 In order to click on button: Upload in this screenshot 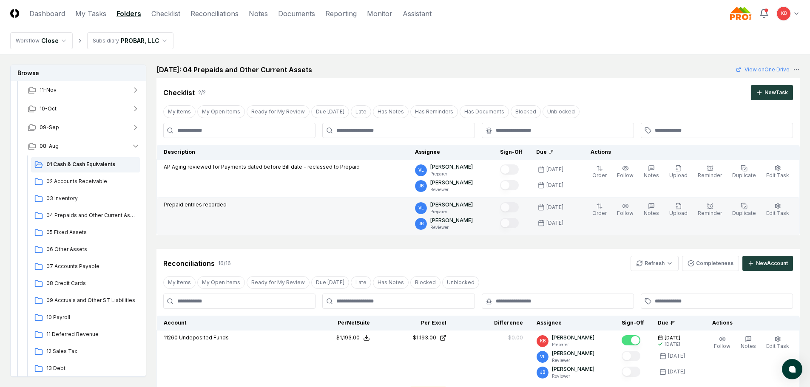, I will do `click(678, 172)`.